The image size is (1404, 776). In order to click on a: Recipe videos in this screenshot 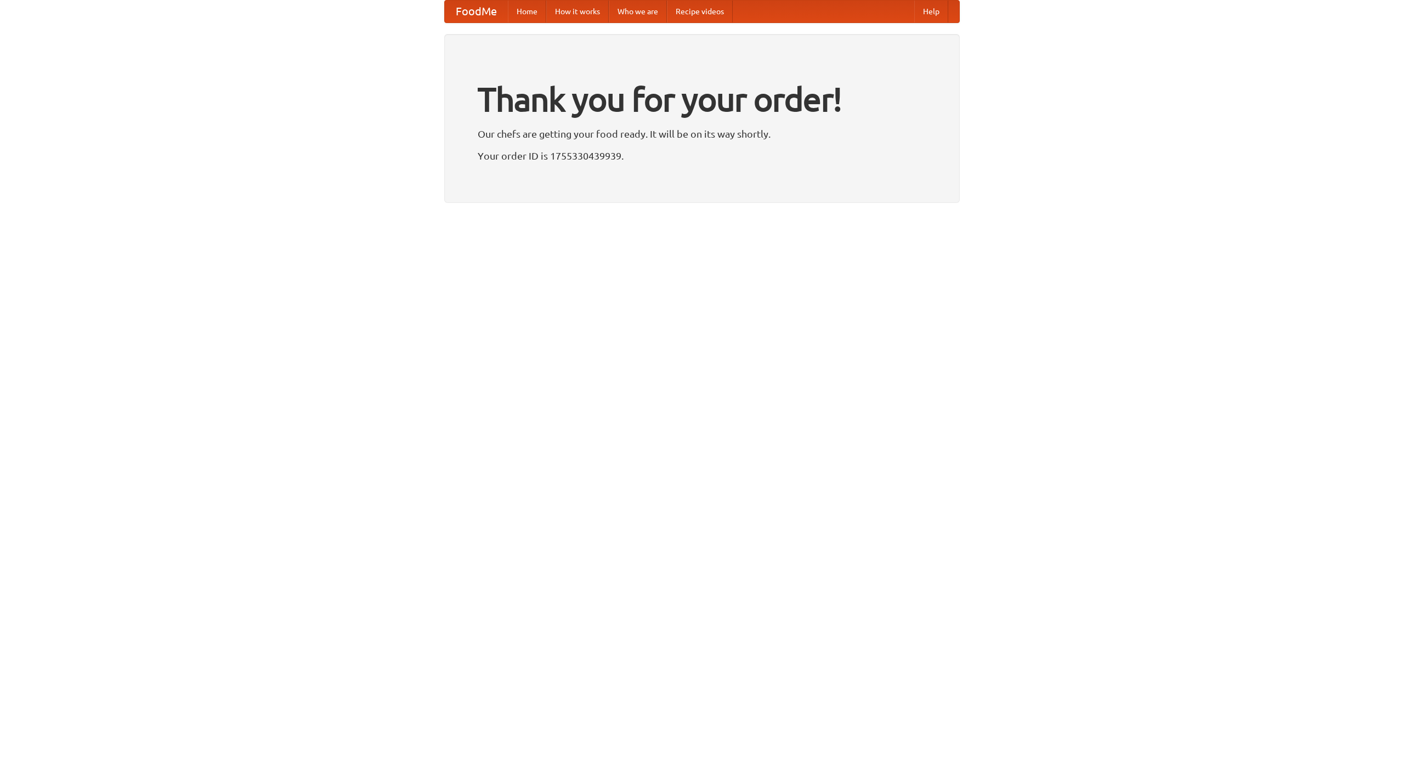, I will do `click(700, 12)`.